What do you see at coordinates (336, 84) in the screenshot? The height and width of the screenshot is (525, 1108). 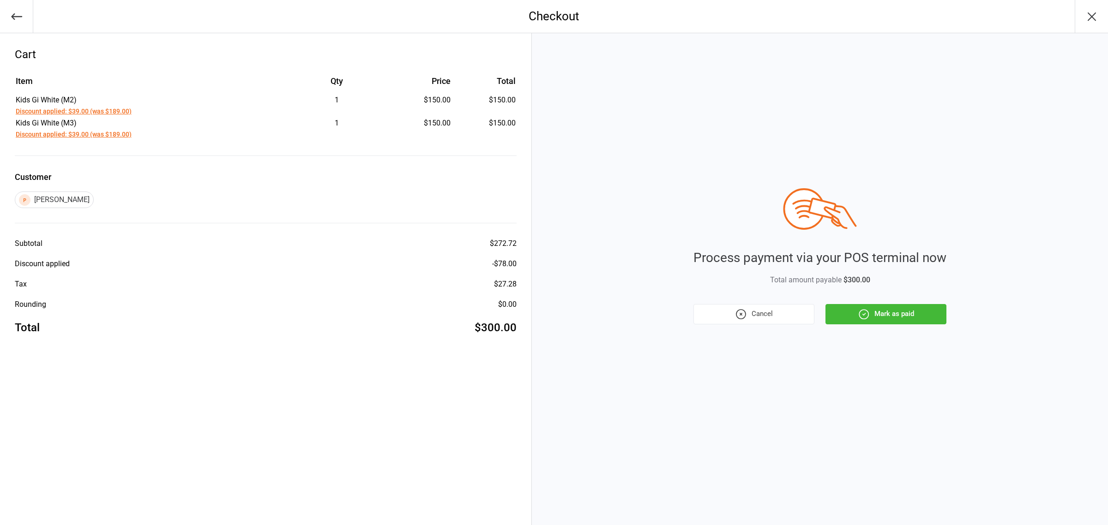 I see `th: Qty` at bounding box center [336, 84].